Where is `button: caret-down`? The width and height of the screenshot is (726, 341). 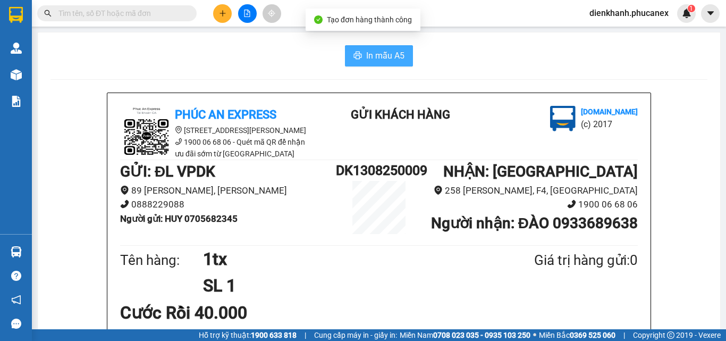 button: caret-down is located at coordinates (710, 13).